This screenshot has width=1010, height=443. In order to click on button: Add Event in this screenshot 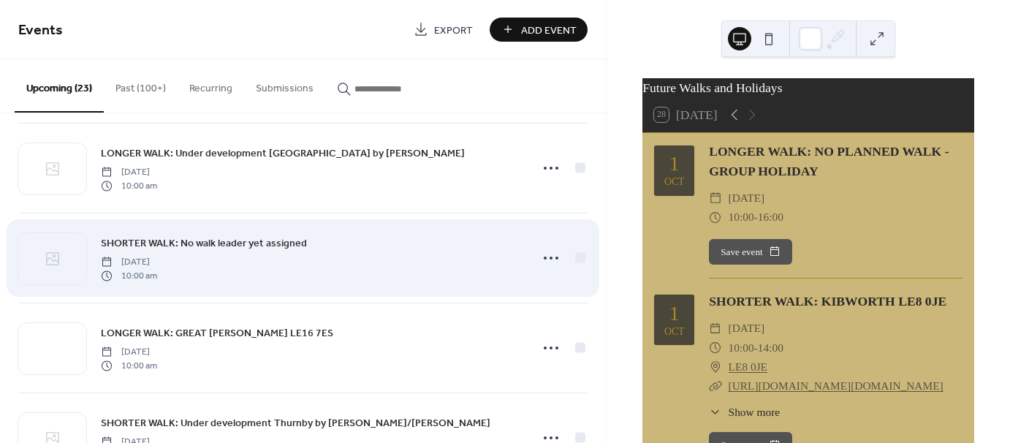, I will do `click(539, 29)`.